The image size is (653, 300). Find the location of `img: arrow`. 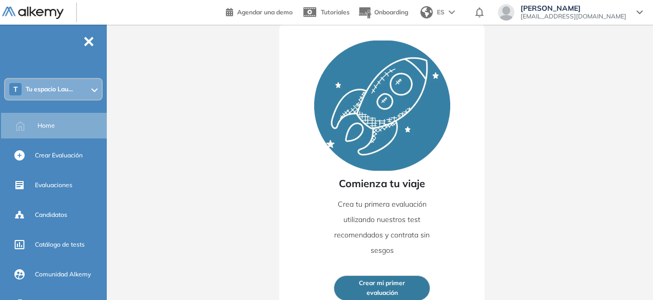

img: arrow is located at coordinates (452, 12).